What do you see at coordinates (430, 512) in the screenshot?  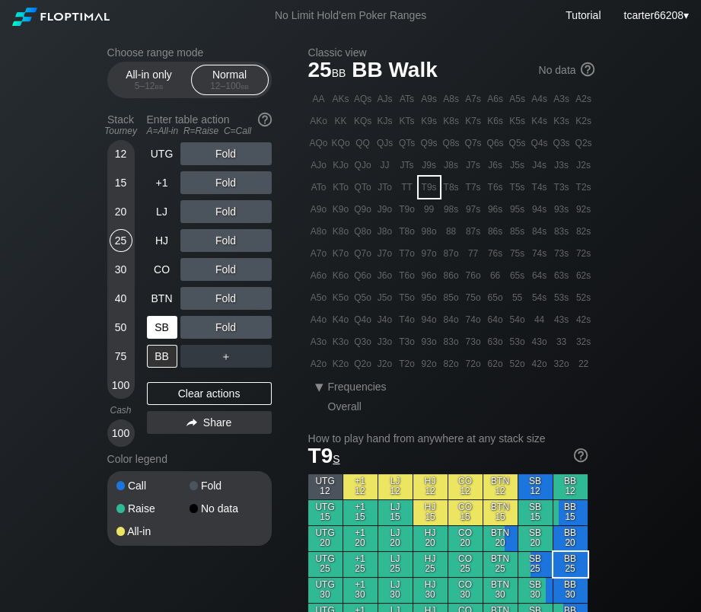 I see `div: HJ 15` at bounding box center [430, 512].